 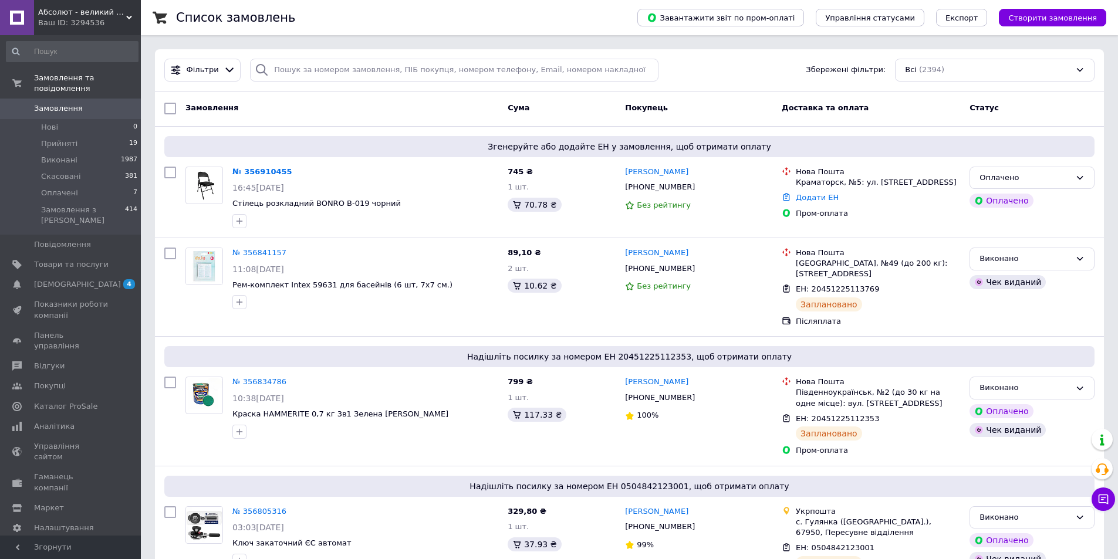 What do you see at coordinates (316, 203) in the screenshot?
I see `a: Стілець розкладний BONRO B-019 чорний` at bounding box center [316, 203].